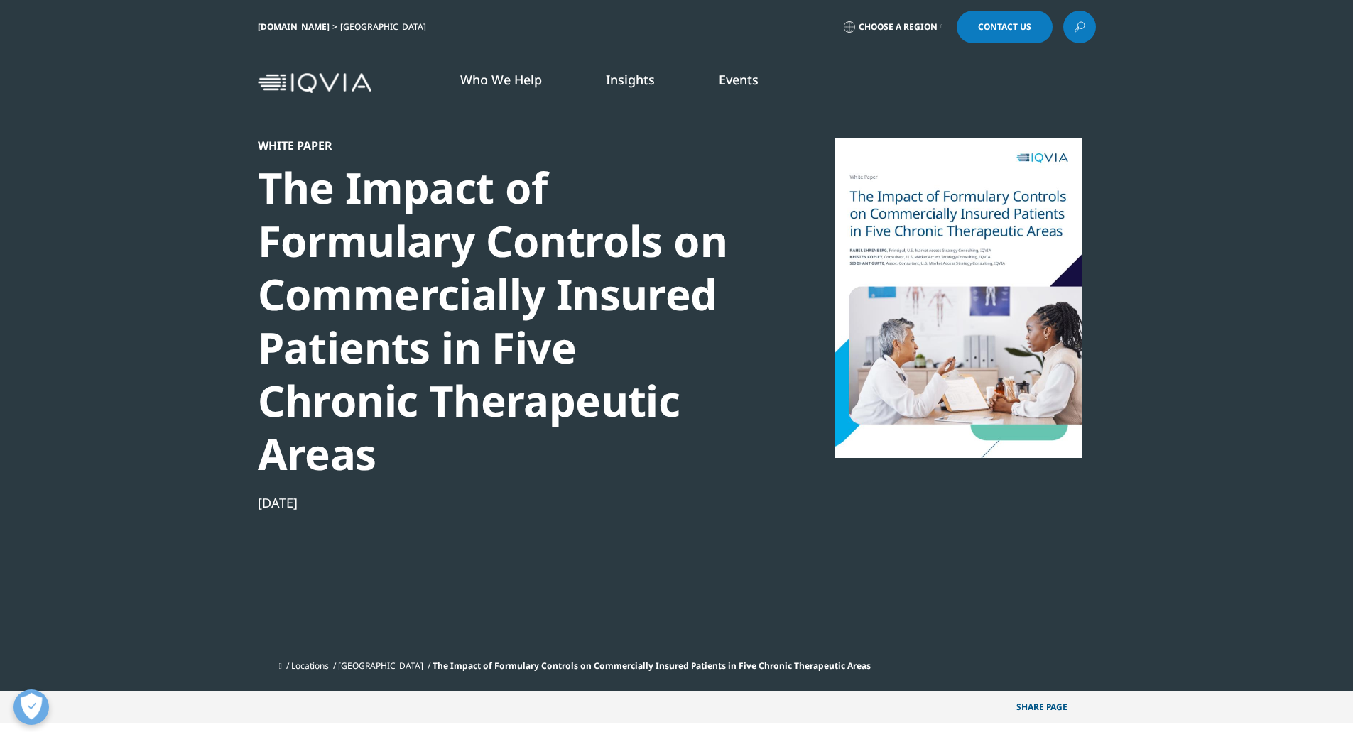  What do you see at coordinates (739, 80) in the screenshot?
I see `a: Events` at bounding box center [739, 80].